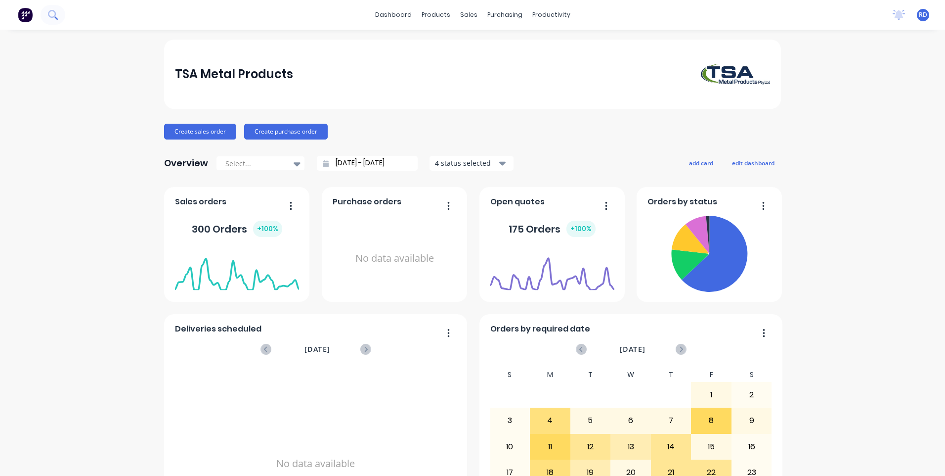 The image size is (945, 476). I want to click on div: 3, so click(510, 420).